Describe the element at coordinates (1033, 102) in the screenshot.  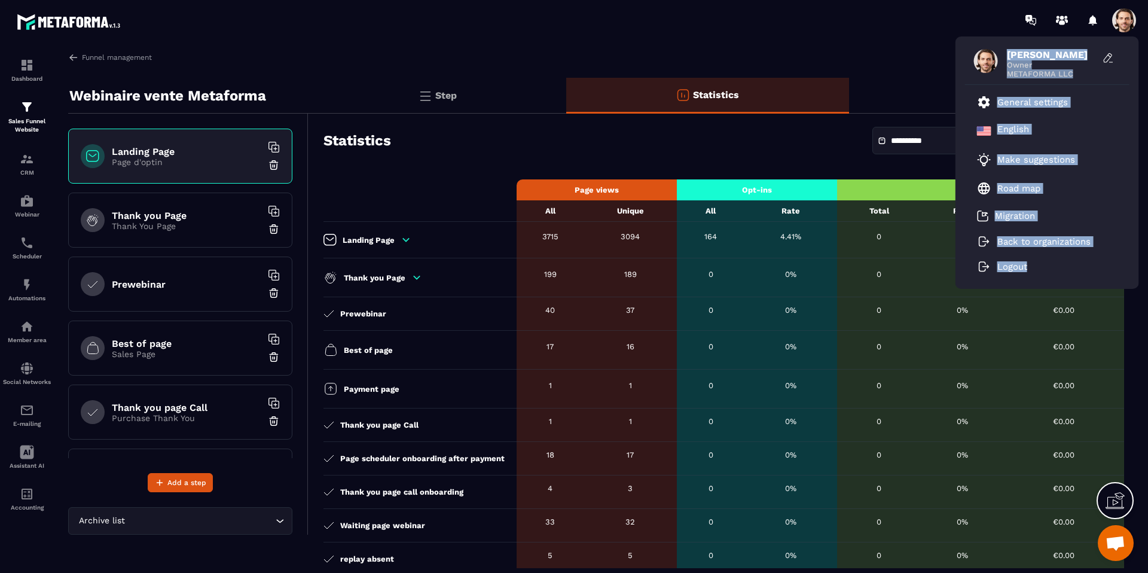
I see `p: General settings` at that location.